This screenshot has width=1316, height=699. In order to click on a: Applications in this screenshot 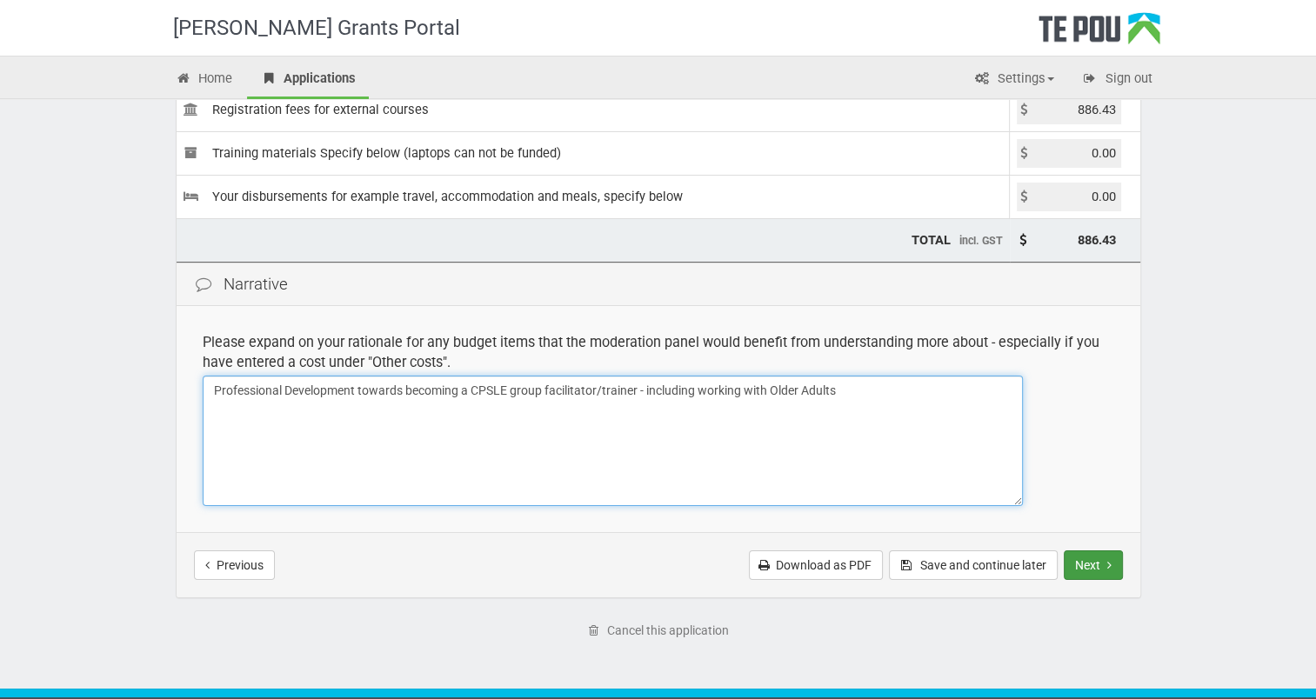, I will do `click(308, 80)`.